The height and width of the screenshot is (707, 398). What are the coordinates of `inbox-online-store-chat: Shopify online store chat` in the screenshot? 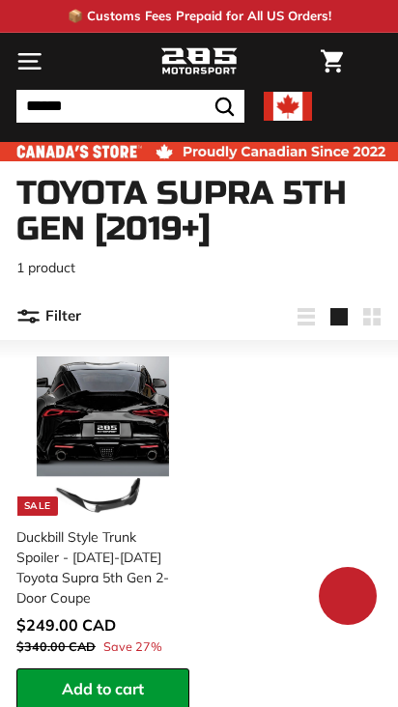 It's located at (348, 598).